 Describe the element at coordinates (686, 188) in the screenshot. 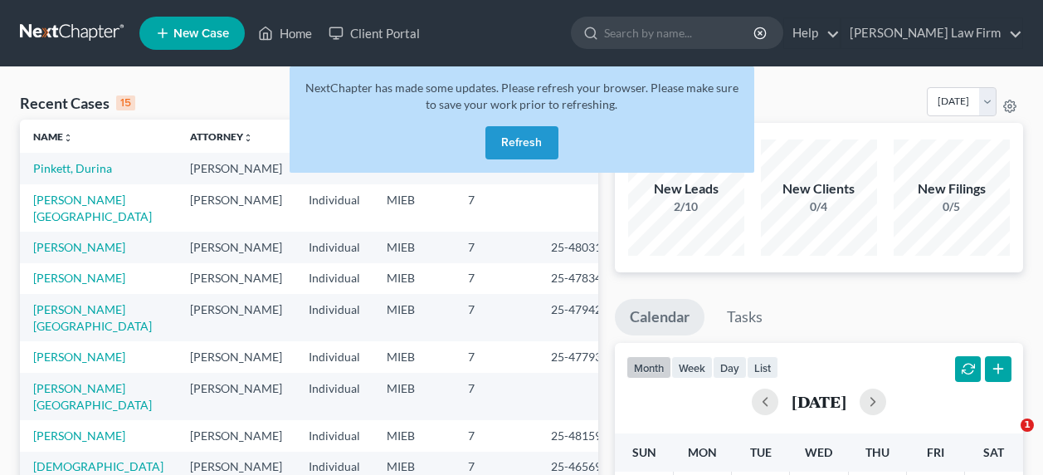

I see `div: New Leads` at that location.